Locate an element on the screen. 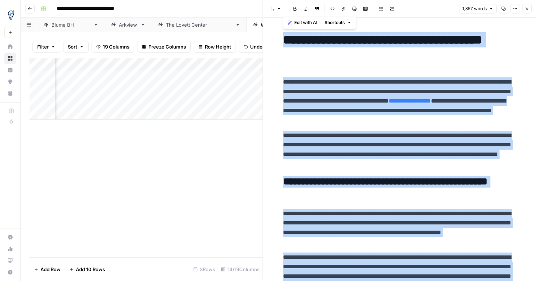 The image size is (536, 281). a: Insights is located at coordinates (10, 70).